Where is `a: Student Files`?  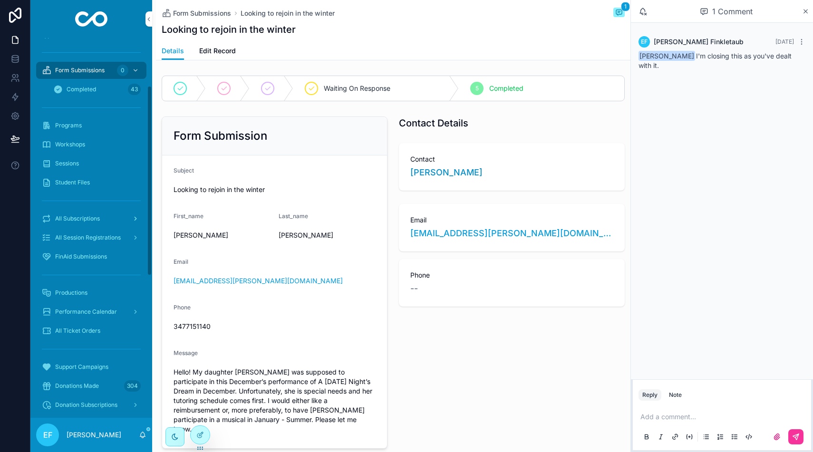
a: Student Files is located at coordinates (91, 182).